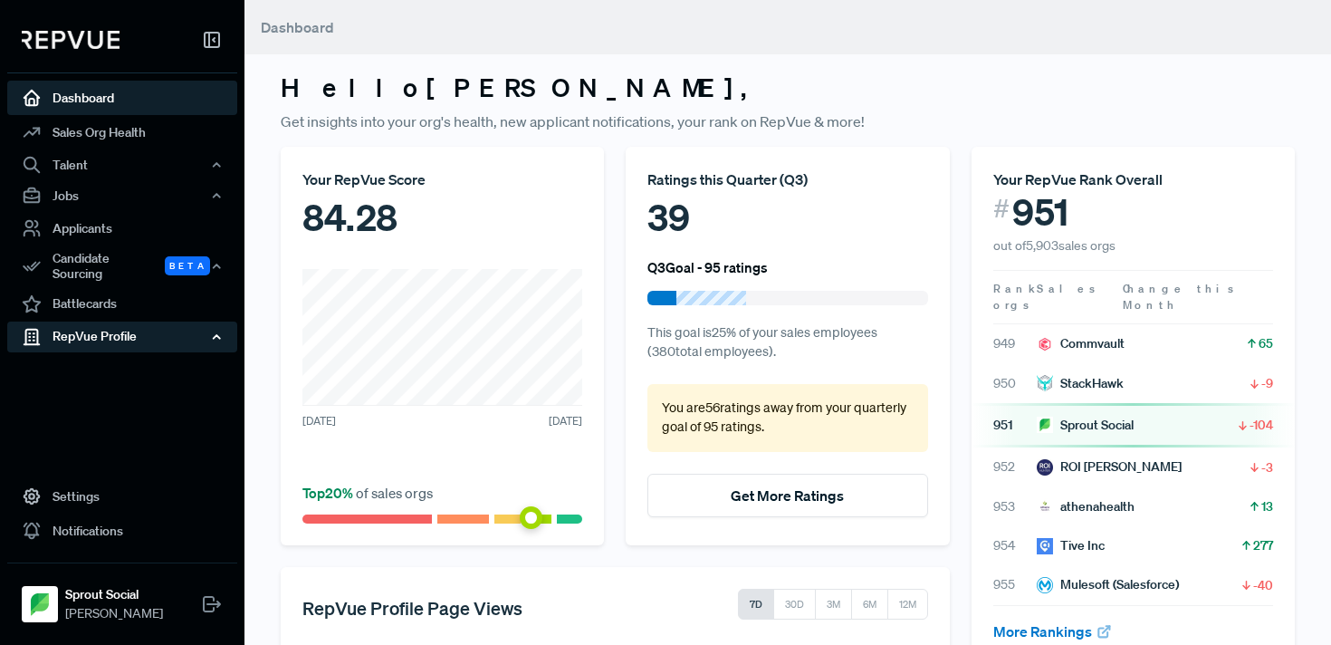  Describe the element at coordinates (787, 417) in the screenshot. I see `p: You are 56 ratings away from your quarterly goal of 95 ratings .` at that location.